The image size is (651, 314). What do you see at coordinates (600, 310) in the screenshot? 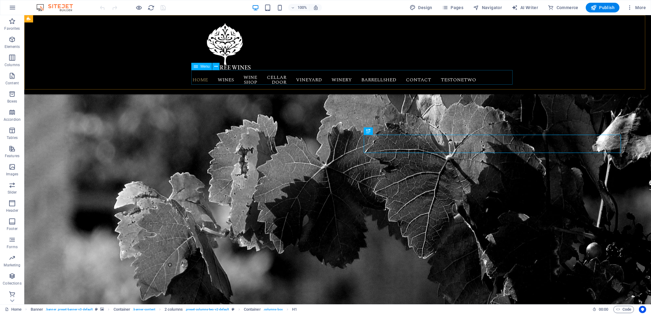
I see `h6: Session time` at bounding box center [600, 310].